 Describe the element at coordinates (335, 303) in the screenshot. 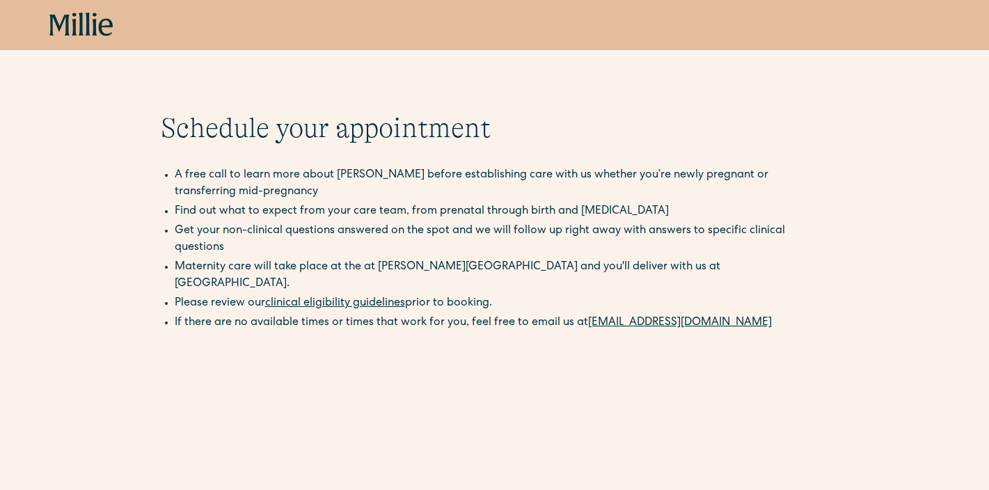

I see `a: clinical eligibility guidelines` at that location.